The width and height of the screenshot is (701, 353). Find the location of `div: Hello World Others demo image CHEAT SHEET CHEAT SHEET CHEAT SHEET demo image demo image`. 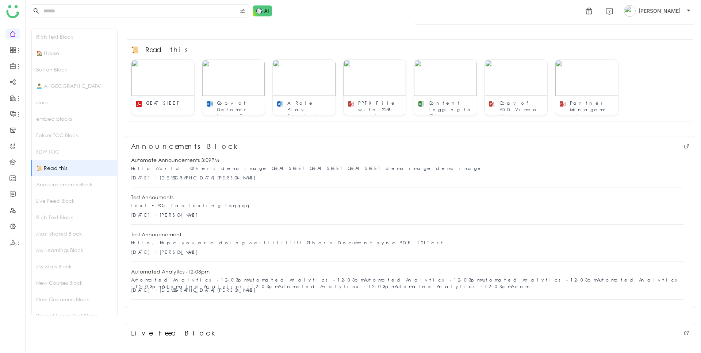

div: Hello World Others demo image CHEAT SHEET CHEAT SHEET CHEAT SHEET demo image demo image is located at coordinates (307, 169).